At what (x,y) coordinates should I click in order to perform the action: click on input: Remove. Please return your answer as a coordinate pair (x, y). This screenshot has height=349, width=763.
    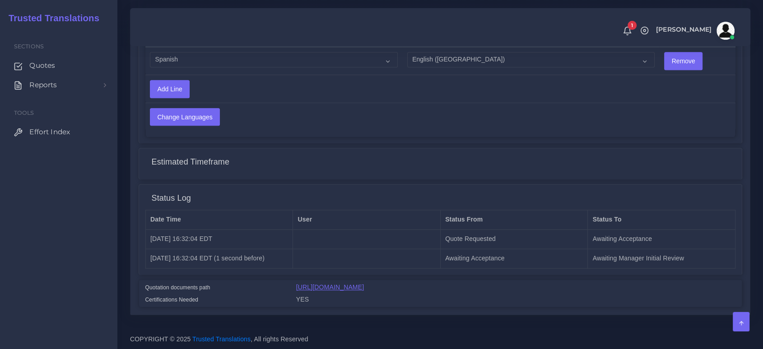
    Looking at the image, I should click on (684, 61).